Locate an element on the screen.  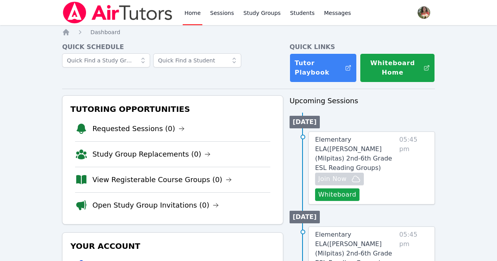
a: Tutor Playbook is located at coordinates (323, 68).